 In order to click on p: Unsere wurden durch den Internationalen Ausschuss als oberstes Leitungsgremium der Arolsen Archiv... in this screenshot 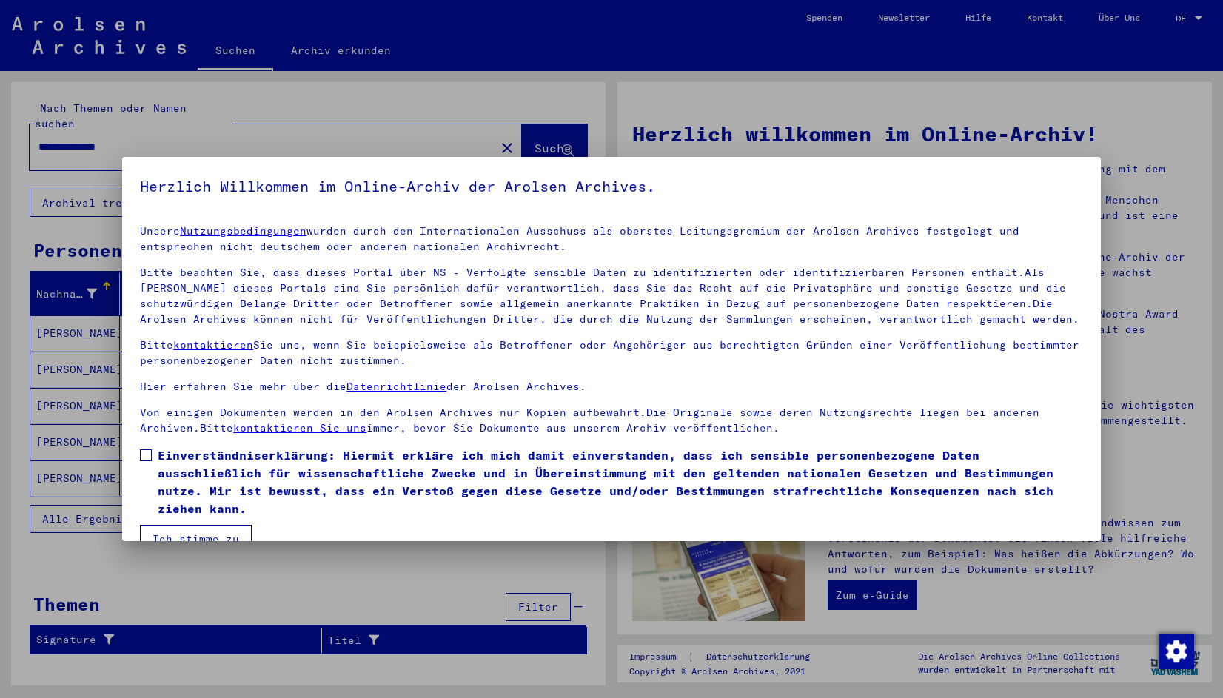, I will do `click(611, 239)`.